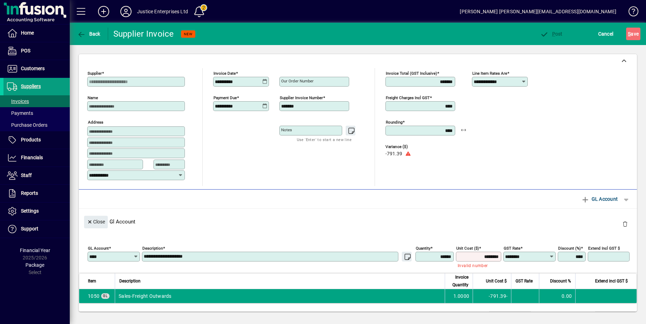 Image resolution: width=646 pixels, height=324 pixels. I want to click on span: Customers, so click(33, 68).